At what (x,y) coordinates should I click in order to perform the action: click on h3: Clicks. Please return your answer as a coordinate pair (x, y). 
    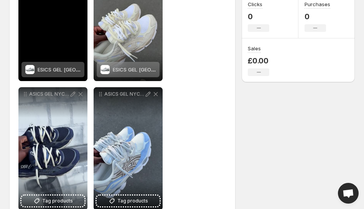
    Looking at the image, I should click on (255, 4).